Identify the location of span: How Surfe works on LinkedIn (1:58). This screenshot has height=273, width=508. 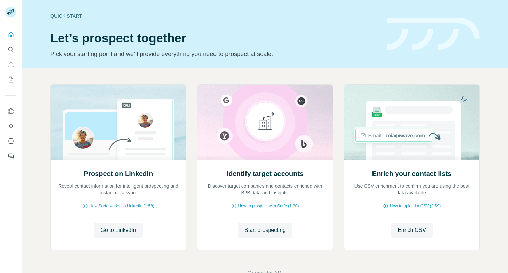
(122, 206).